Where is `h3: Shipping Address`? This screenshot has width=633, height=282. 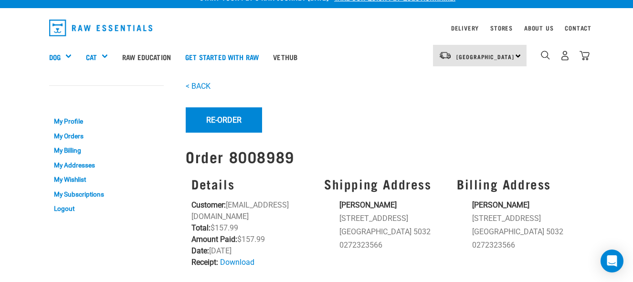 h3: Shipping Address is located at coordinates (385, 184).